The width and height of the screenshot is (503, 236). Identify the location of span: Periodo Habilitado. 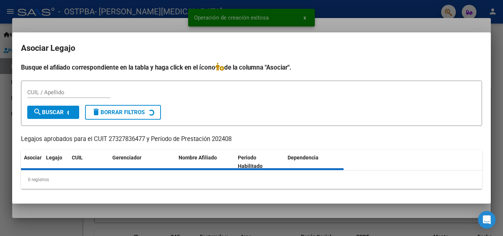
(250, 162).